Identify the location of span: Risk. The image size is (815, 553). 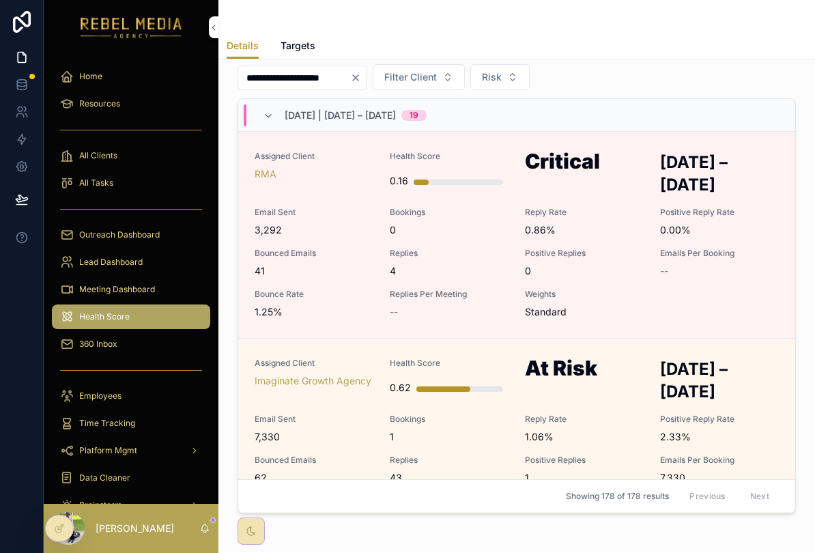
(492, 77).